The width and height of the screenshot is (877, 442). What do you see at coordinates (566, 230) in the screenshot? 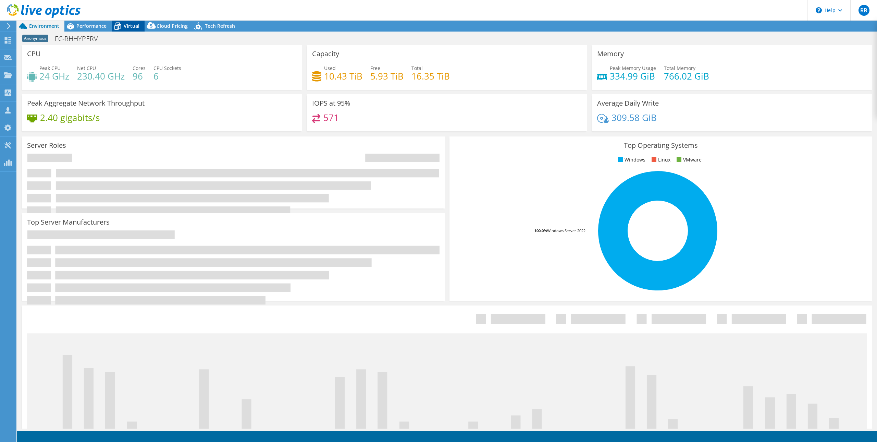
I see `tspan: Windows Server 2022` at bounding box center [566, 230].